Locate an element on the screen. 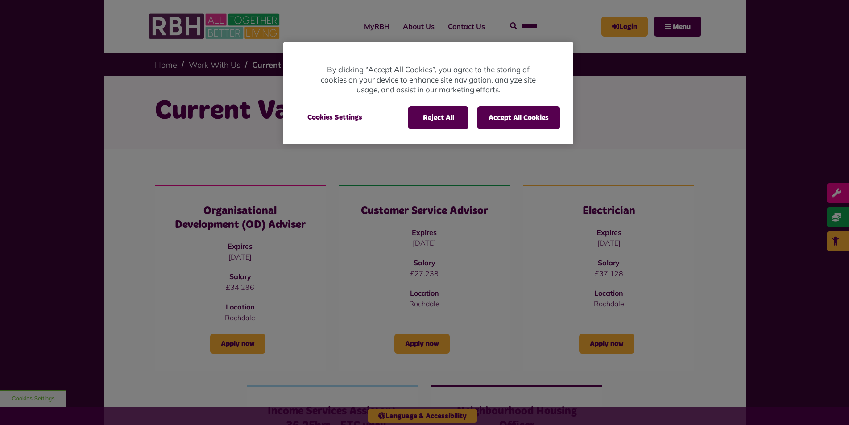 The width and height of the screenshot is (849, 425). button: Reject All is located at coordinates (438, 118).